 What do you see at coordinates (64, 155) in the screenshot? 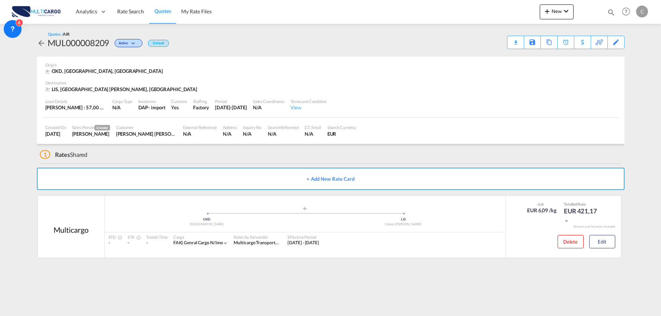
I see `div: Shared` at bounding box center [64, 155].